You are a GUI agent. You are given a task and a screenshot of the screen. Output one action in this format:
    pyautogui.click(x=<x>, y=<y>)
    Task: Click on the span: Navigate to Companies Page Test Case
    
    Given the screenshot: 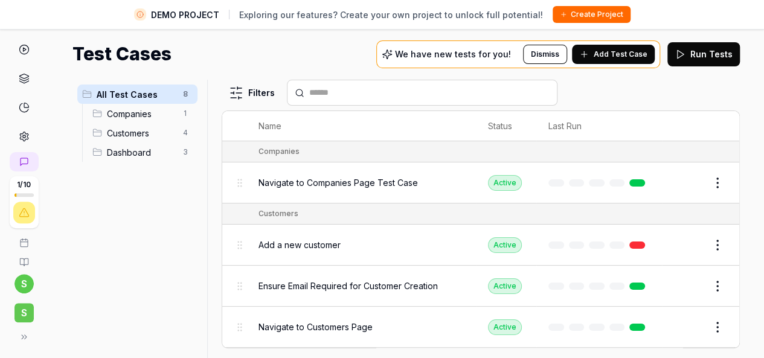 What is the action you would take?
    pyautogui.click(x=338, y=182)
    